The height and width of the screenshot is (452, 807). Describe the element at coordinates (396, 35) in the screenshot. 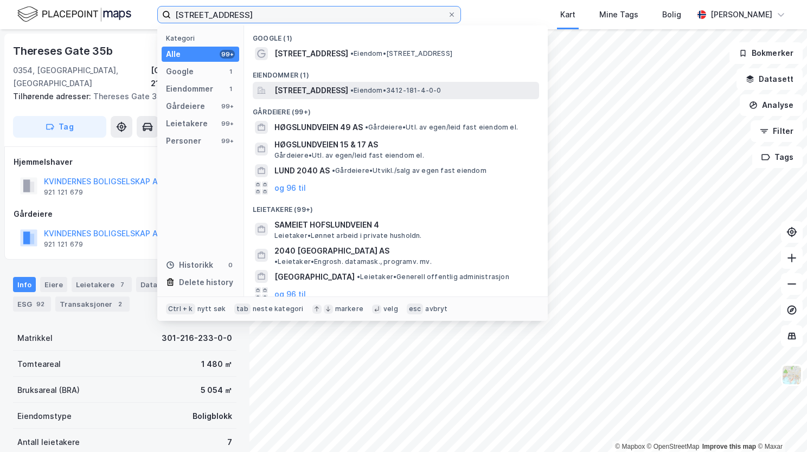

I see `div: Google (1)` at that location.